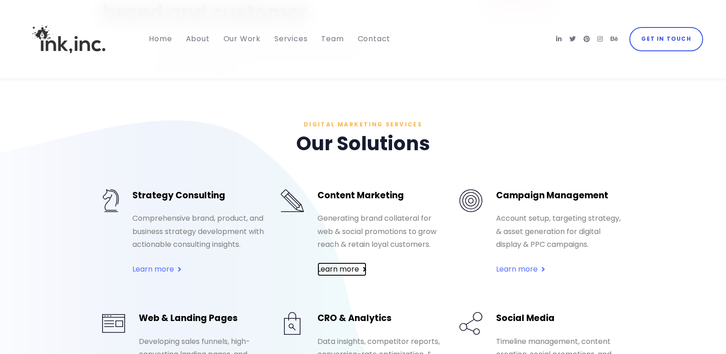 Image resolution: width=726 pixels, height=354 pixels. I want to click on span: Team, so click(332, 38).